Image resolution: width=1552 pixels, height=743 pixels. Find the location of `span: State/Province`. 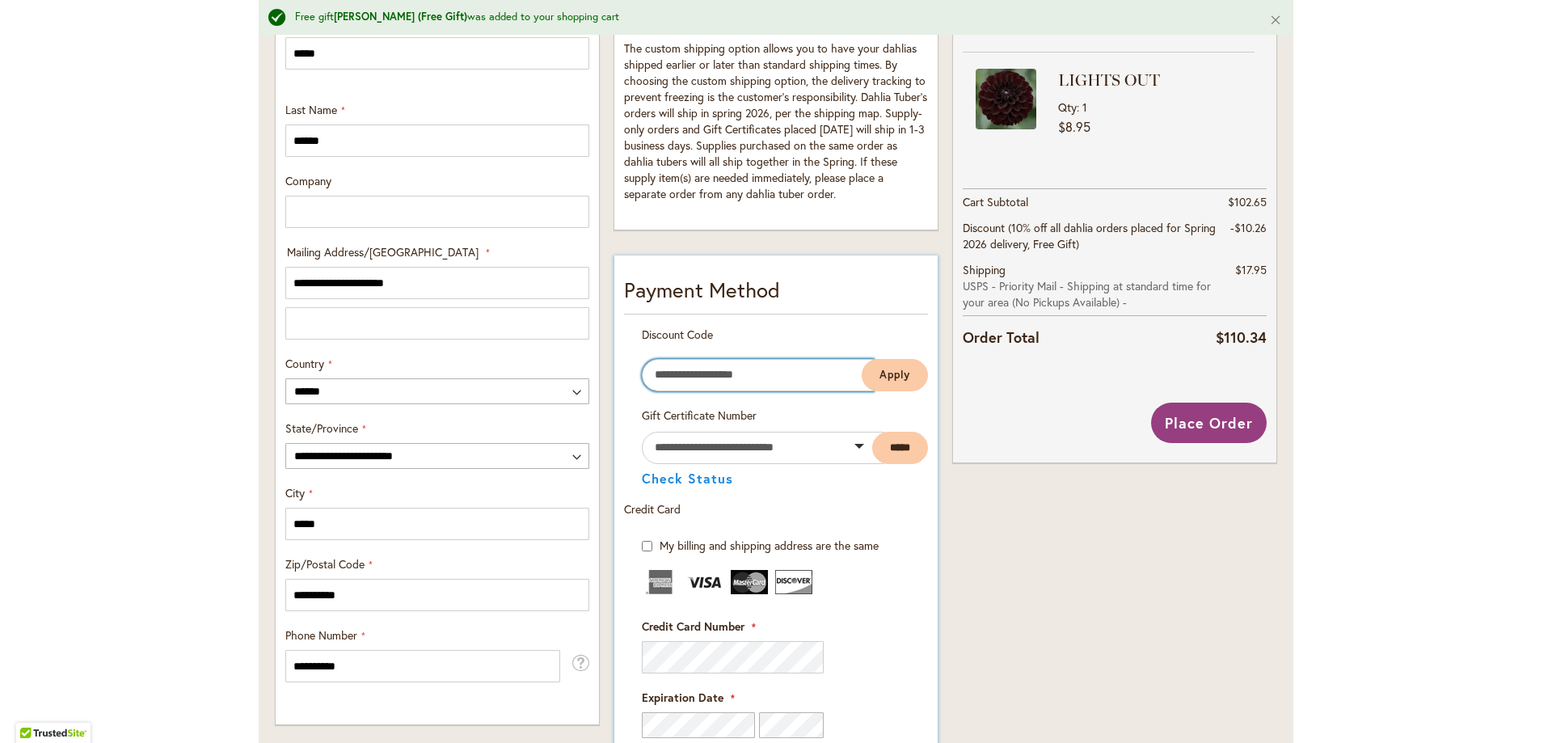

span: State/Province is located at coordinates (322, 428).